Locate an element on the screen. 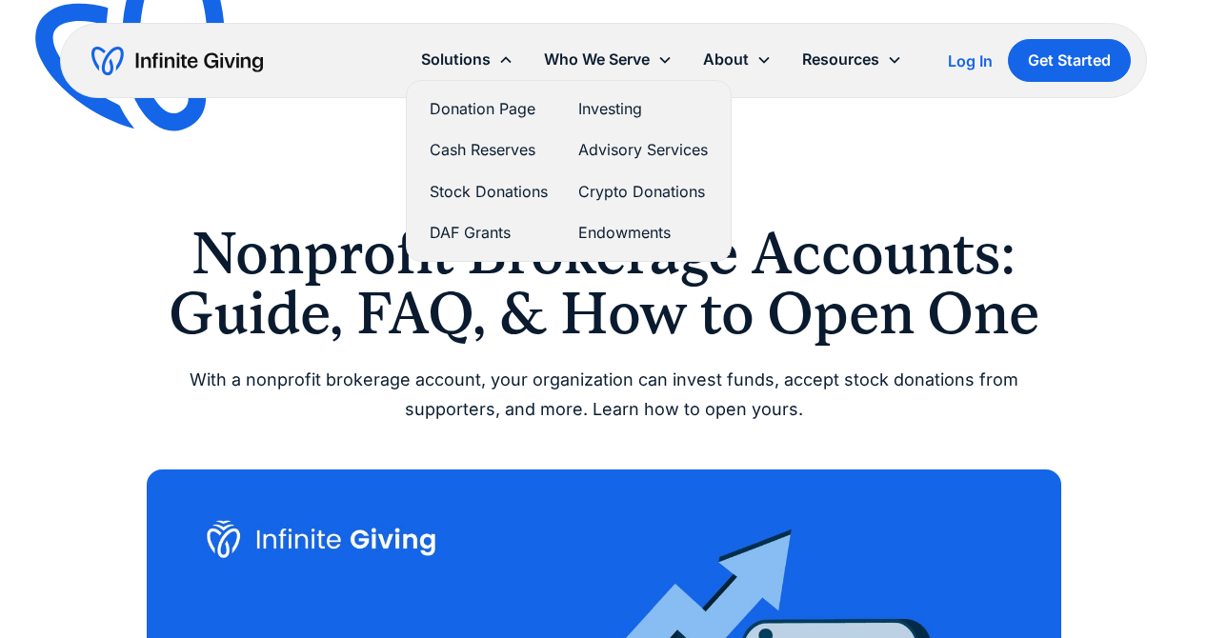 This screenshot has height=638, width=1207. div: With a nonprofit brokerage account, your organization can invest funds, accept stock donations fr... is located at coordinates (604, 394).